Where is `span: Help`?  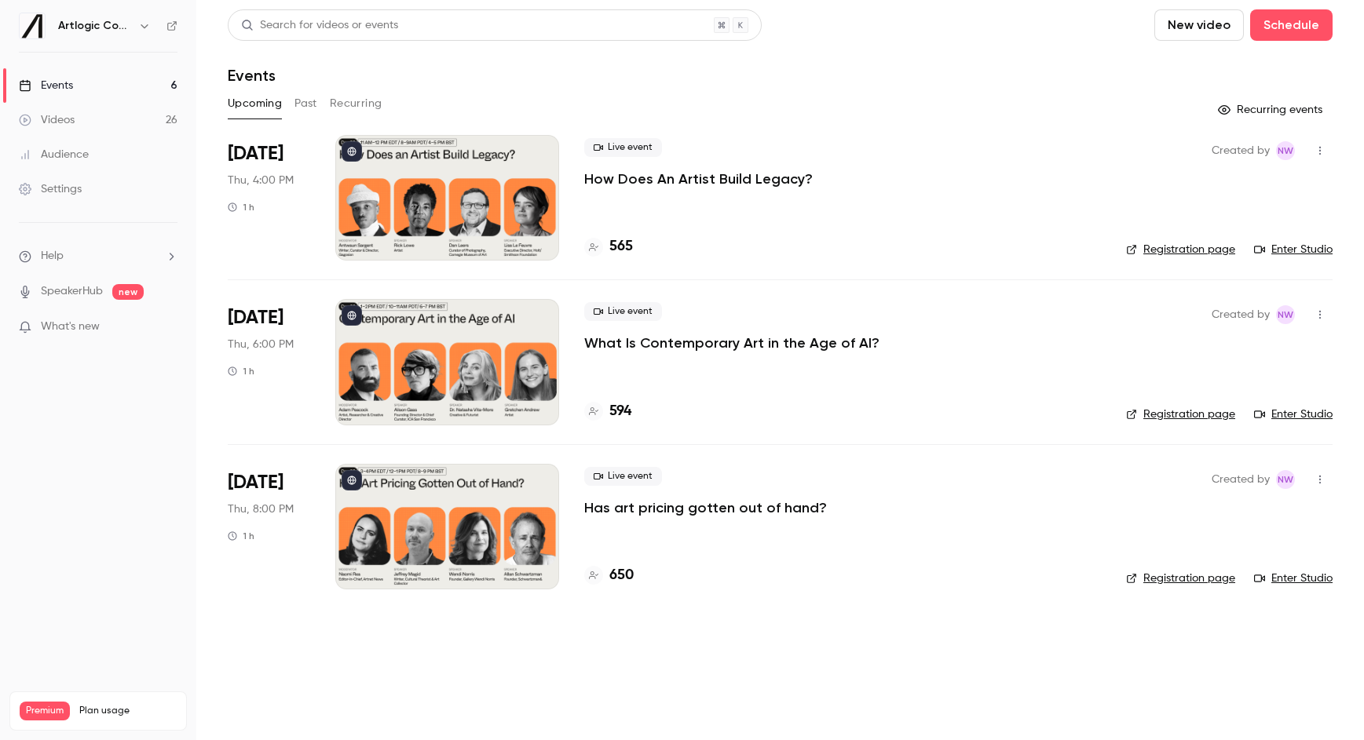 span: Help is located at coordinates (52, 256).